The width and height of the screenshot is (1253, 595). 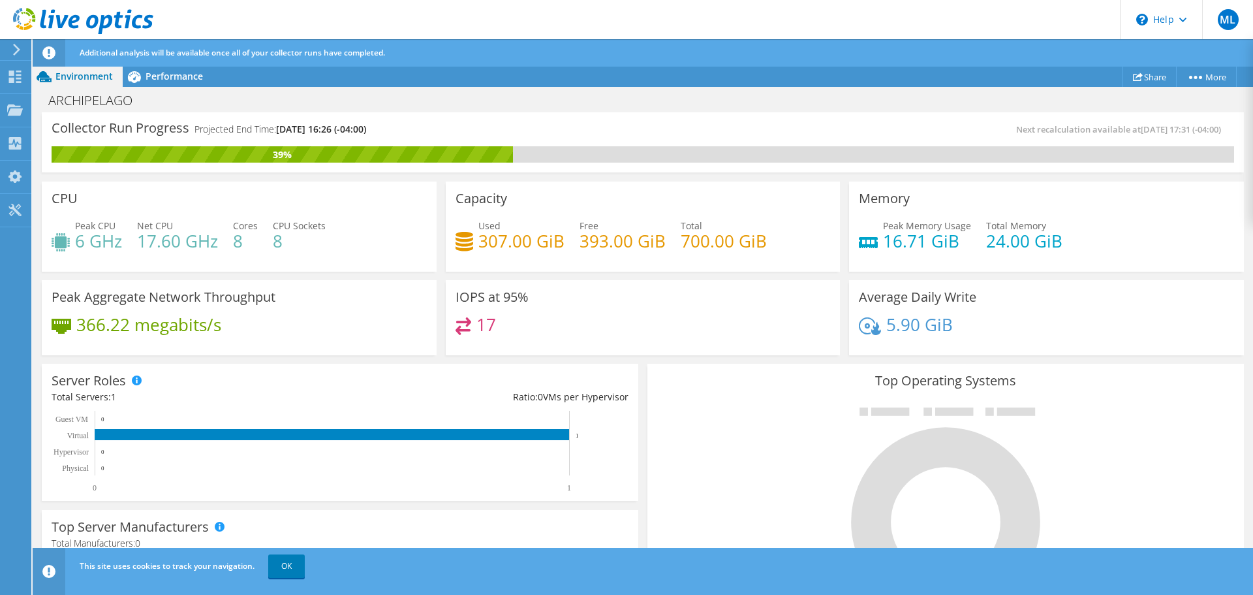 I want to click on h4: 393.00 GiB, so click(x=623, y=241).